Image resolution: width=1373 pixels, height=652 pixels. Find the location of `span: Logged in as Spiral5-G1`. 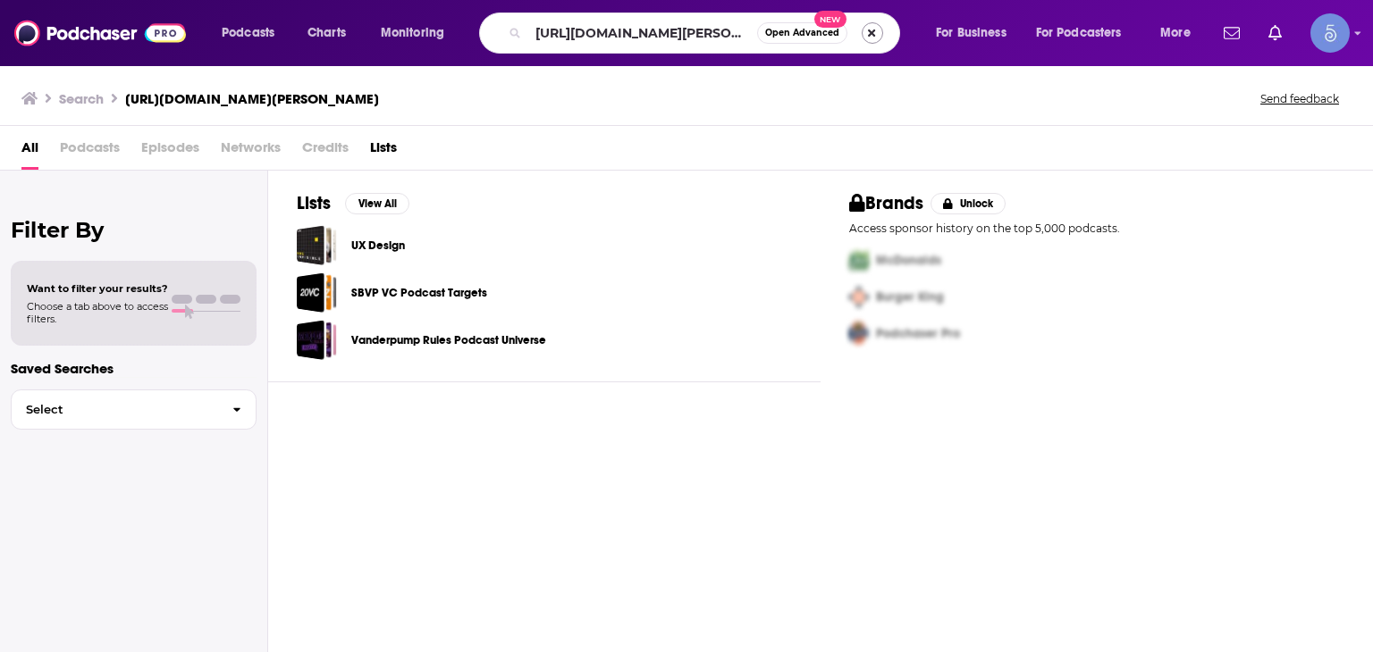

span: Logged in as Spiral5-G1 is located at coordinates (1330, 33).